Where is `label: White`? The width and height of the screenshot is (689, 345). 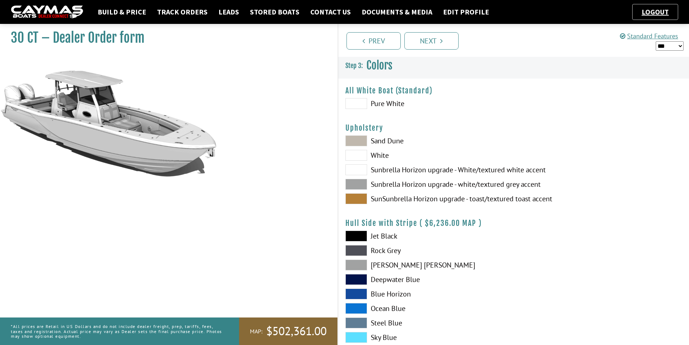
label: White is located at coordinates (426, 155).